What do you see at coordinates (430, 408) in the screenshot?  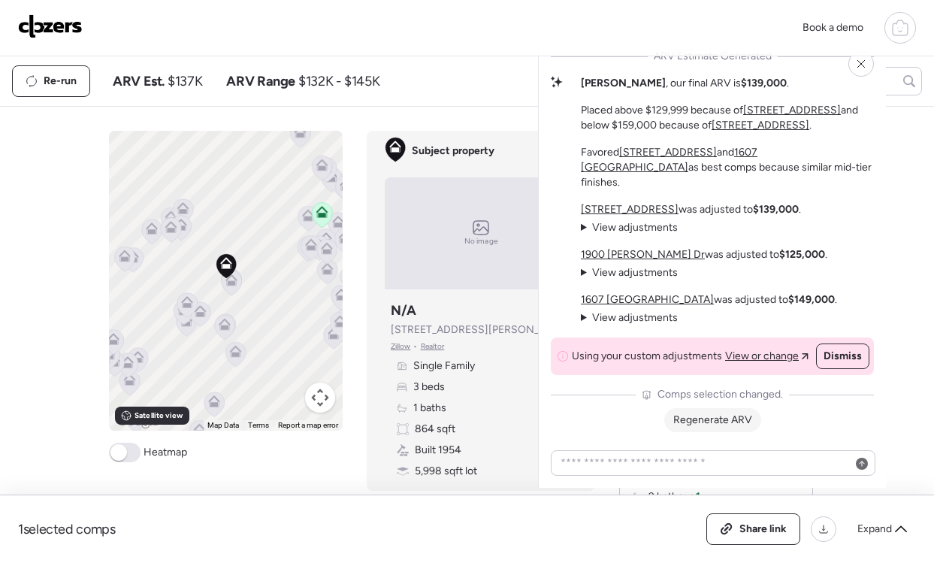 I see `span: 1 baths` at bounding box center [430, 408].